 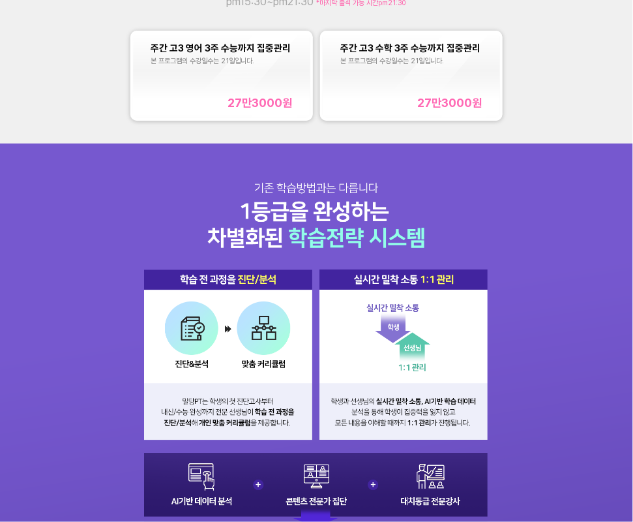 I want to click on span: 주간 고3 수학 3주 수능까지 집중관리, so click(x=410, y=48).